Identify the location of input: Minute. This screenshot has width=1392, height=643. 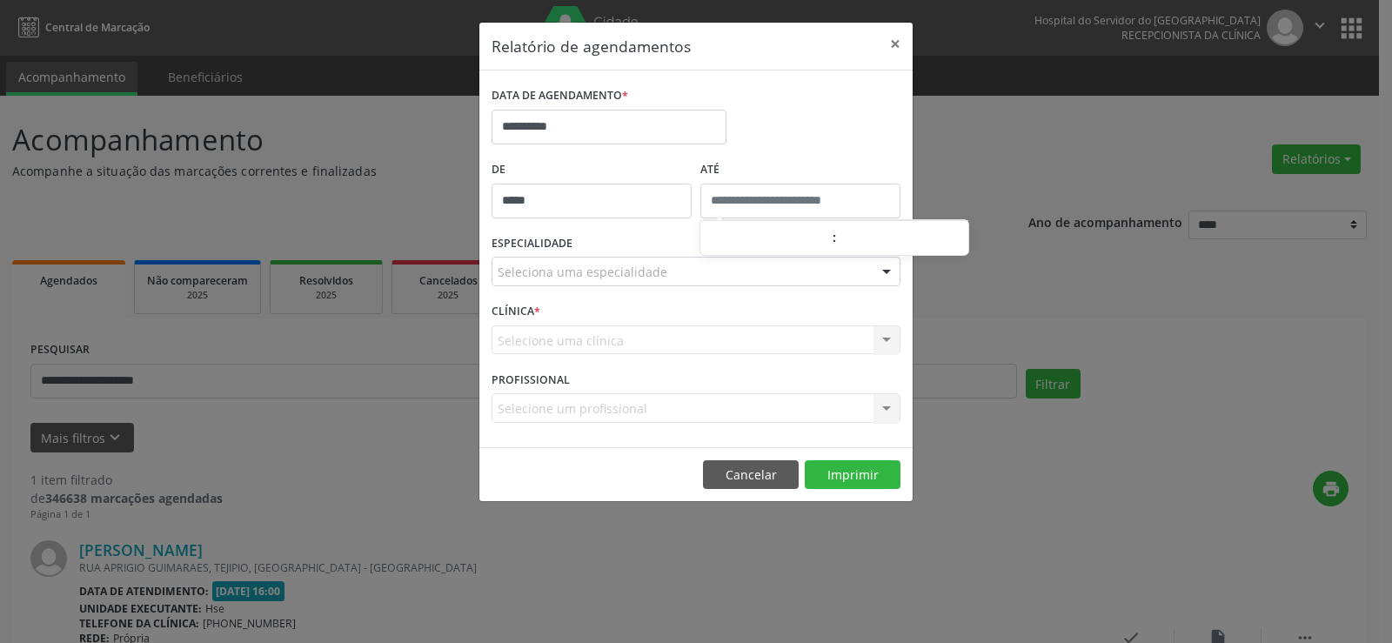
(902, 239).